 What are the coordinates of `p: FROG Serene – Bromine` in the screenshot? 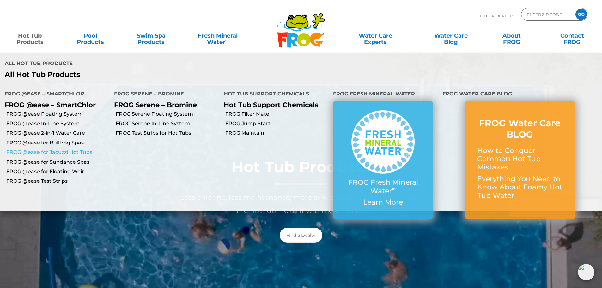 It's located at (164, 105).